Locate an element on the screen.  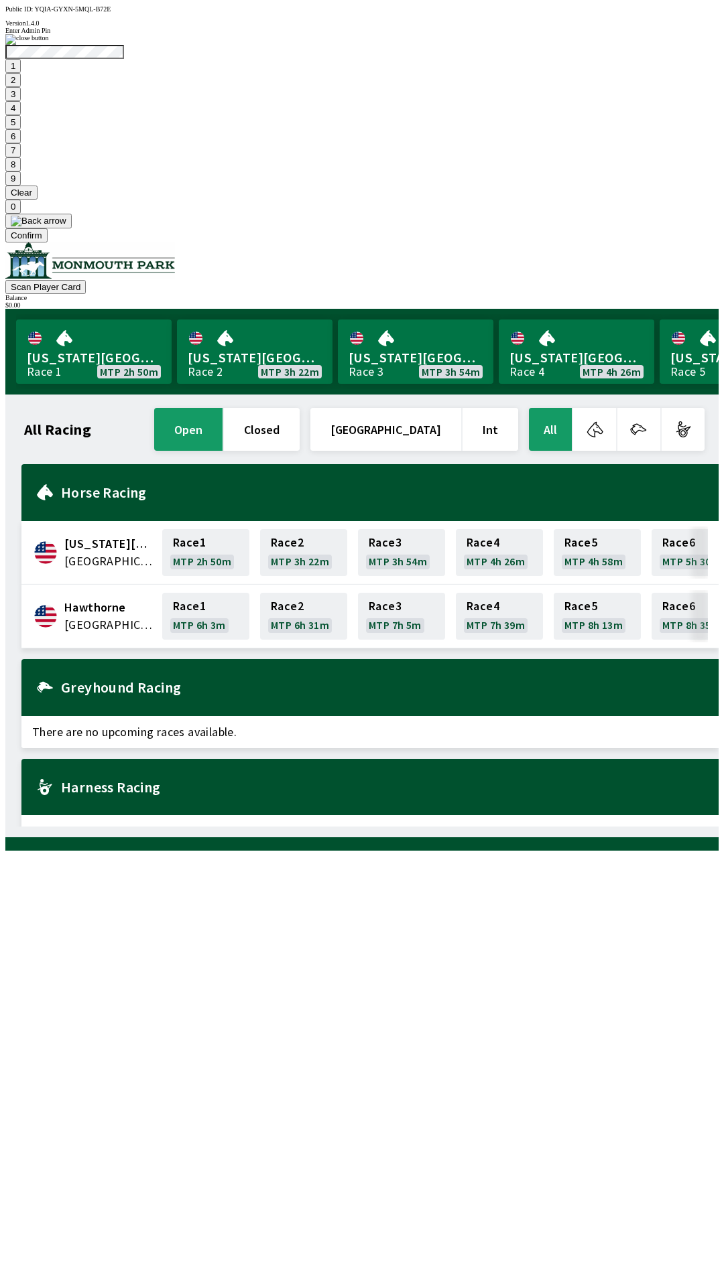
button: 5 is located at coordinates (13, 122).